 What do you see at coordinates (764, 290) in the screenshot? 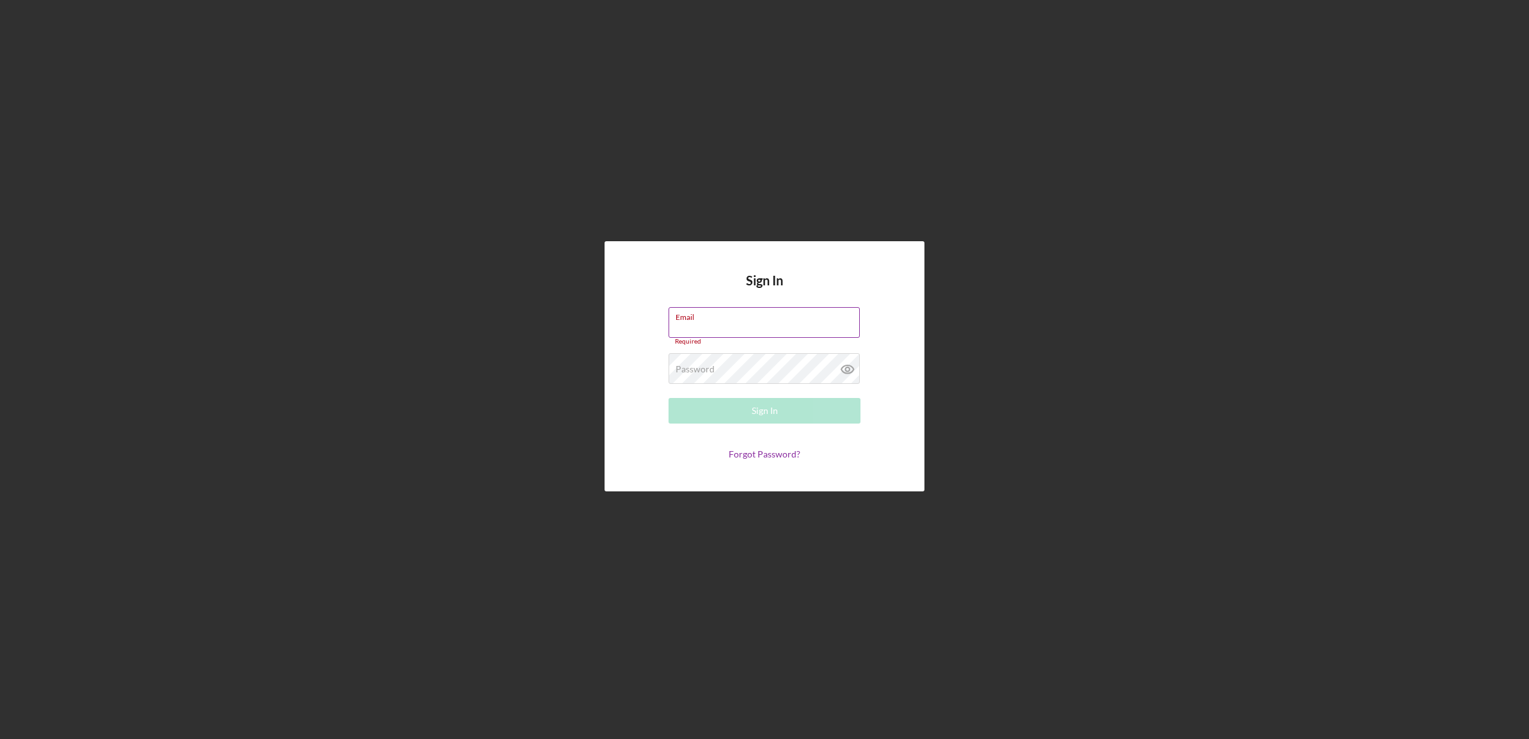
I see `h4: Sign In` at bounding box center [764, 290].